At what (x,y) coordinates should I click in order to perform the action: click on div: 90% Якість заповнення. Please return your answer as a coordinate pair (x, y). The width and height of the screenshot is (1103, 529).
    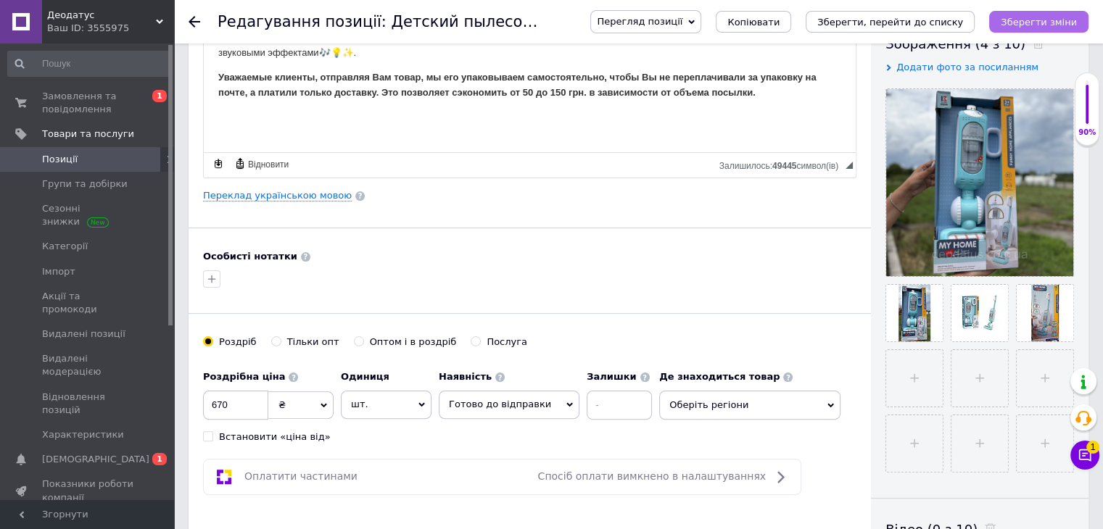
    Looking at the image, I should click on (1087, 109).